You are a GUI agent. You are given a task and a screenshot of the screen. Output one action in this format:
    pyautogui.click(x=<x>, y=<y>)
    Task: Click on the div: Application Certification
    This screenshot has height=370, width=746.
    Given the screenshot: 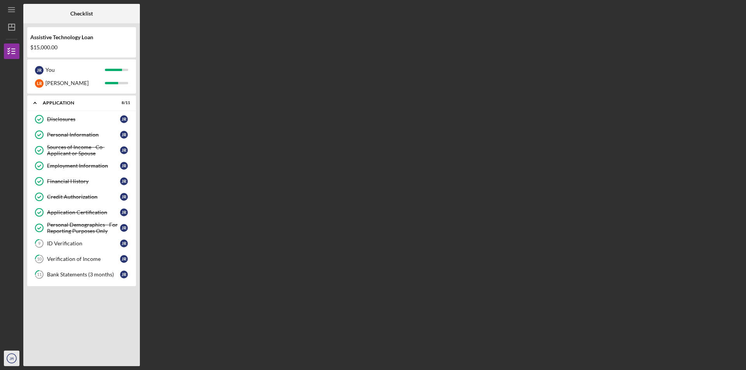 What is the action you would take?
    pyautogui.click(x=84, y=213)
    